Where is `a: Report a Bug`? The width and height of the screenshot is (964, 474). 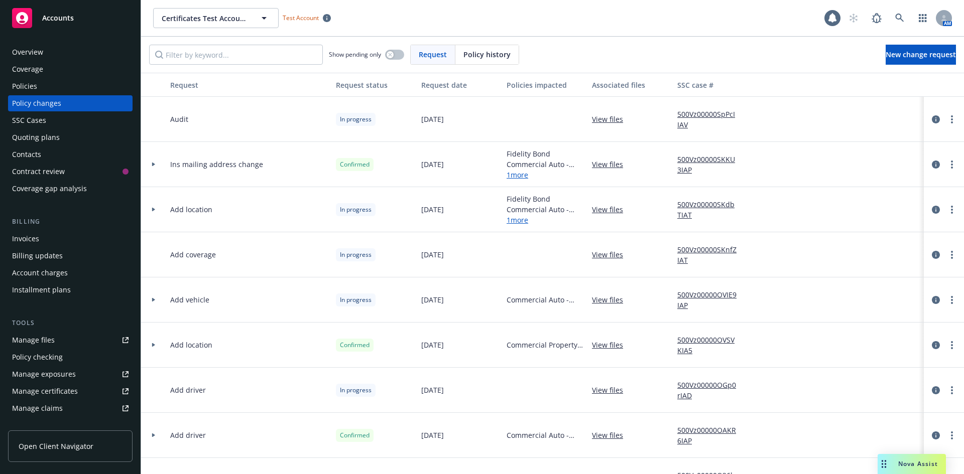
a: Report a Bug is located at coordinates (876, 18).